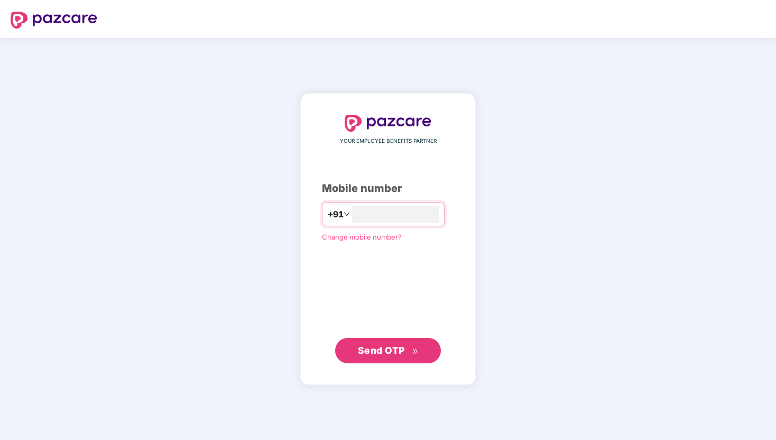  Describe the element at coordinates (388, 188) in the screenshot. I see `div: Mobile number` at that location.